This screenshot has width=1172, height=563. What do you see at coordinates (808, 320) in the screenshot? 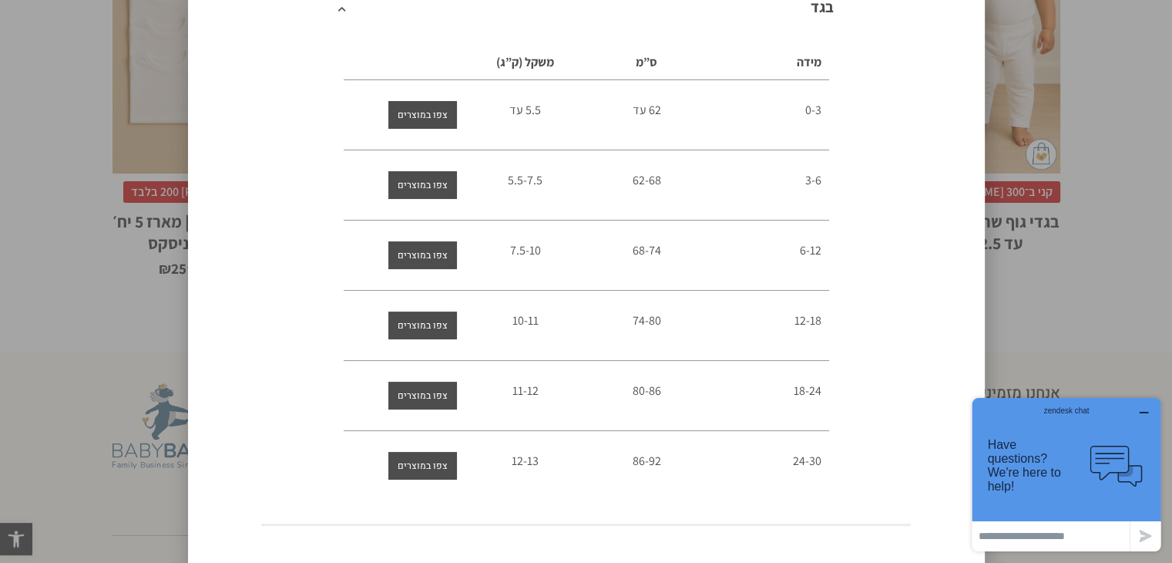
I see `span: 12-18` at bounding box center [808, 320].